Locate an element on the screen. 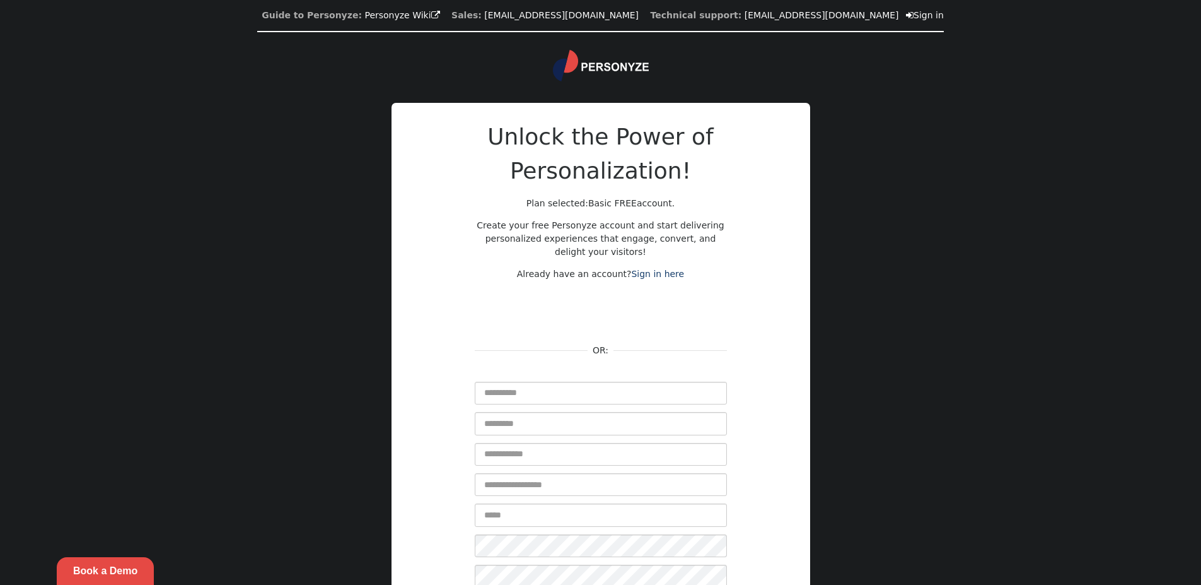  b: Guide to Personyze: is located at coordinates (311, 15).